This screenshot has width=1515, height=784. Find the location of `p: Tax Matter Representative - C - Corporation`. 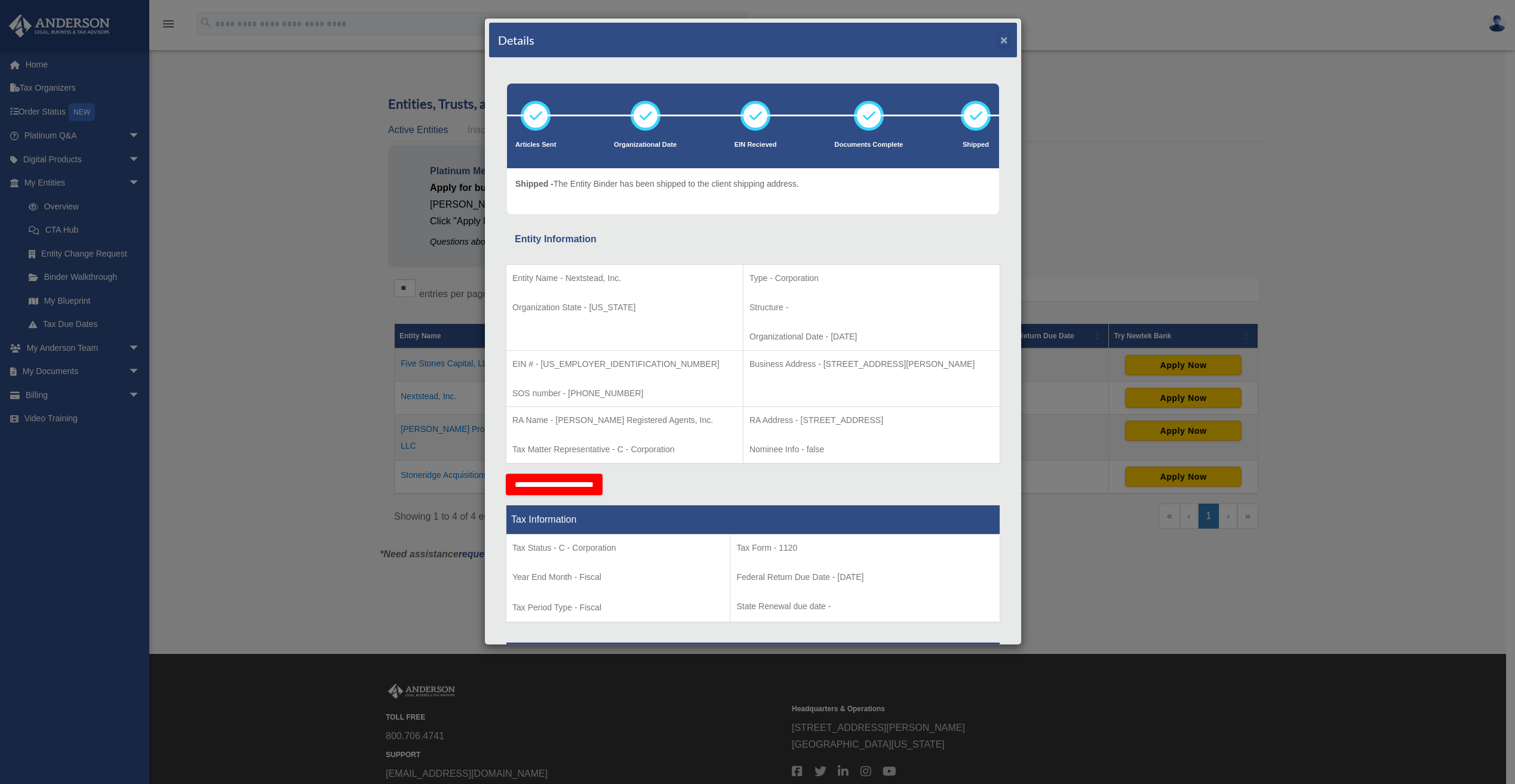

p: Tax Matter Representative - C - Corporation is located at coordinates (624, 449).